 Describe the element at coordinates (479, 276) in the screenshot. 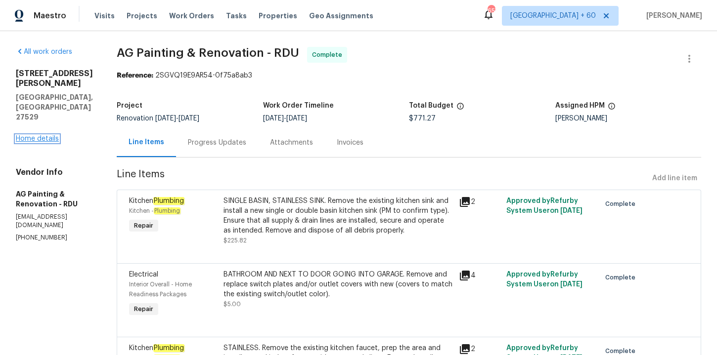

I see `div: 4` at that location.